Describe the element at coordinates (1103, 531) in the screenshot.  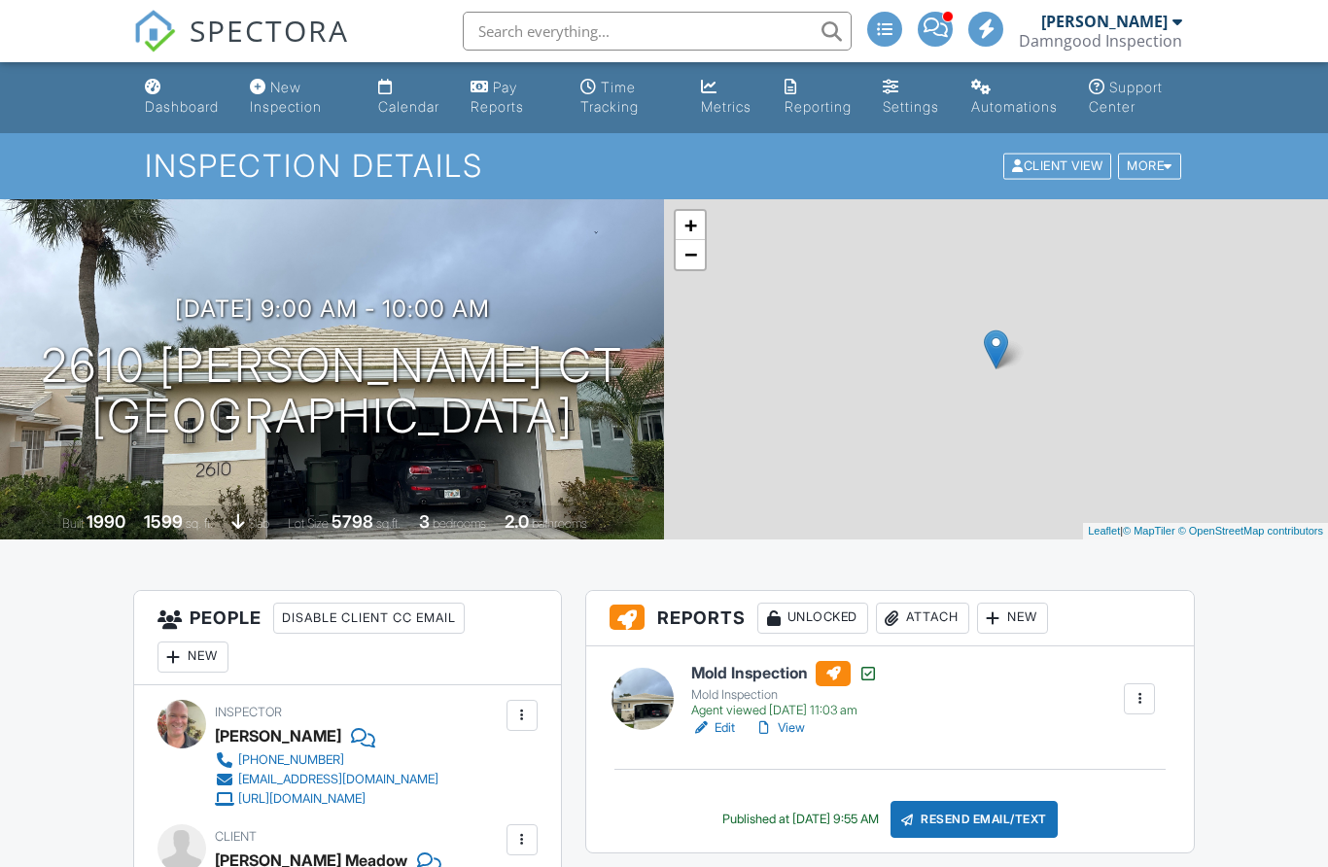
I see `a: Leaflet` at that location.